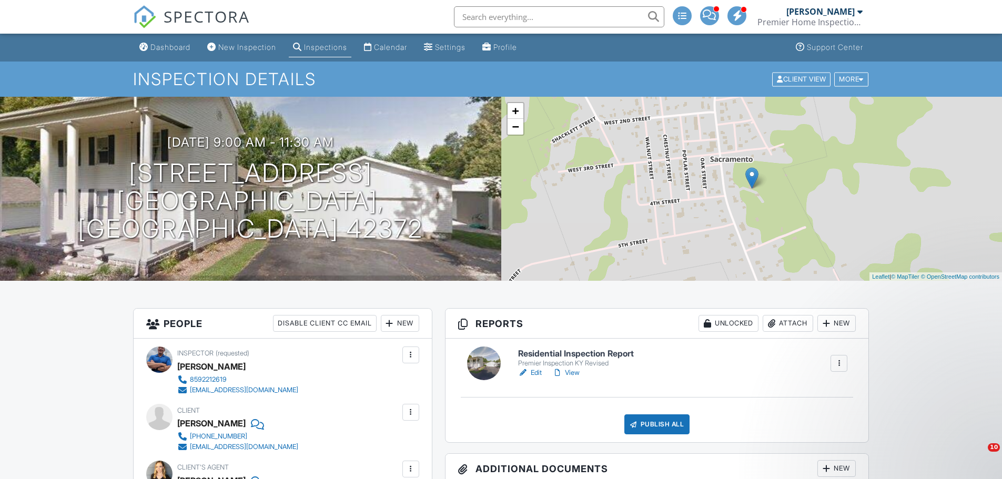 Image resolution: width=1002 pixels, height=479 pixels. What do you see at coordinates (195, 353) in the screenshot?
I see `span: Inspector` at bounding box center [195, 353].